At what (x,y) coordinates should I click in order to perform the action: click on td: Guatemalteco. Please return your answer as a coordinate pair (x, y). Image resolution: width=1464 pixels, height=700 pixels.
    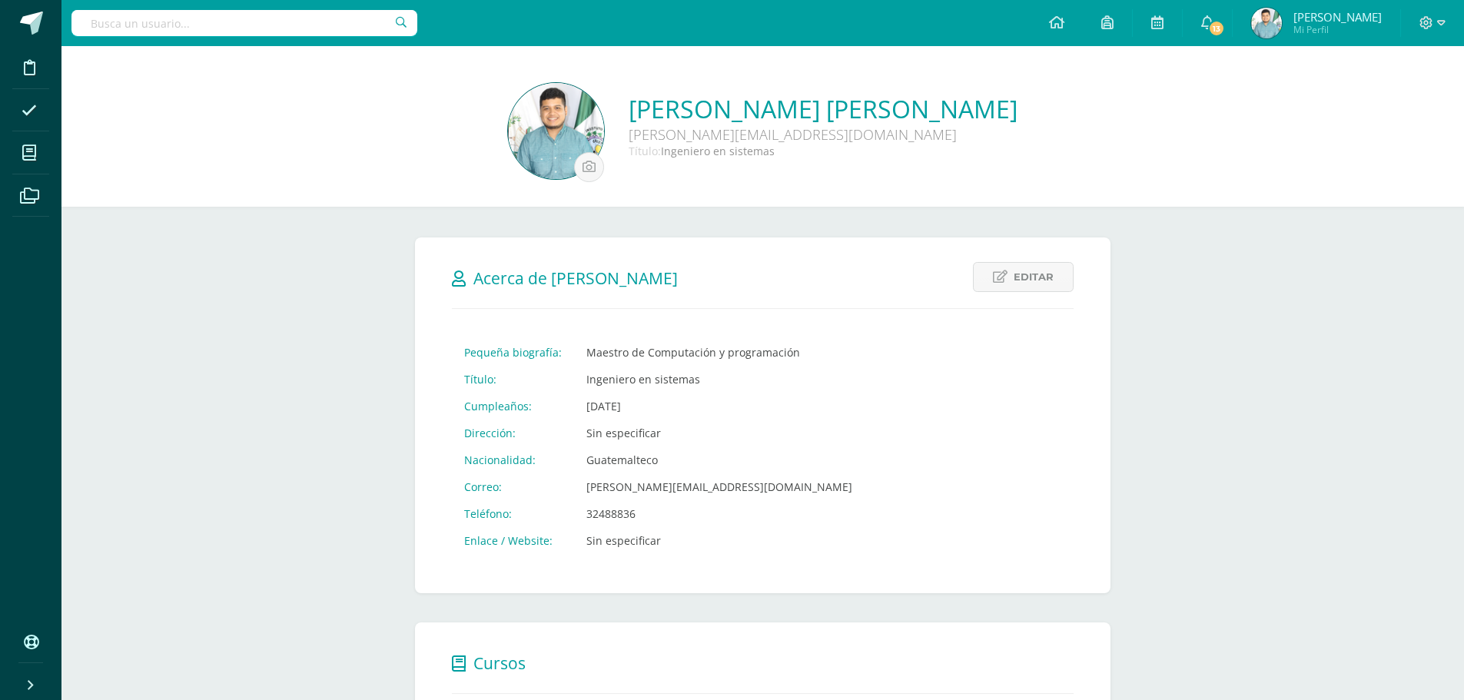
    Looking at the image, I should click on (720, 460).